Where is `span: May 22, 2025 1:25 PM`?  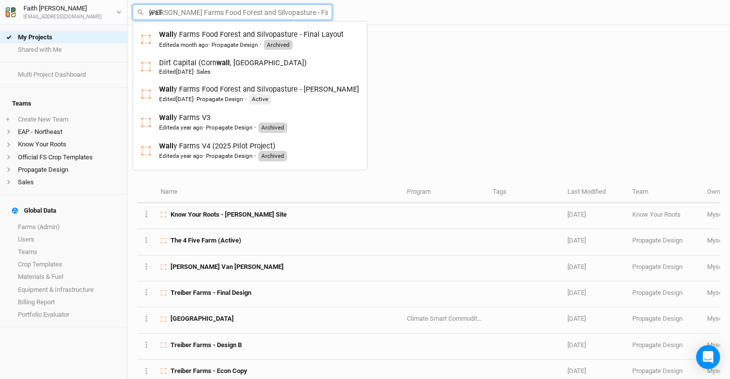
span: May 22, 2025 1:25 PM is located at coordinates (576, 240).